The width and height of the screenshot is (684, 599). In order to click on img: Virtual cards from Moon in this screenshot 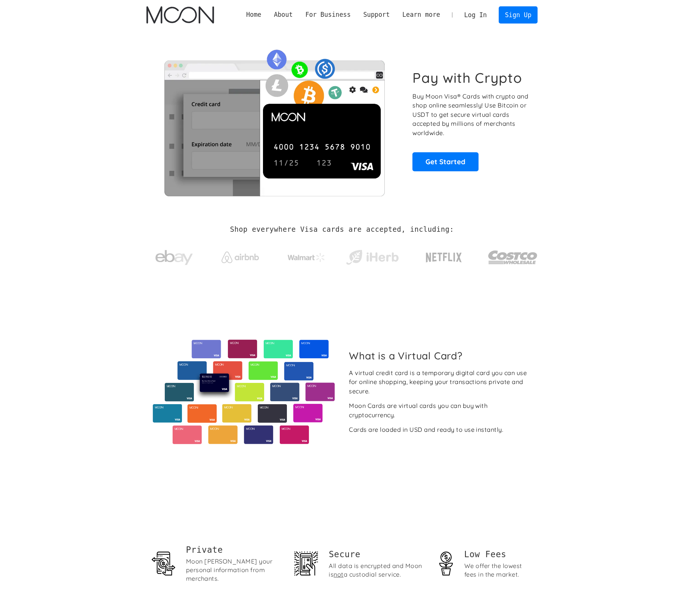, I will do `click(243, 392)`.